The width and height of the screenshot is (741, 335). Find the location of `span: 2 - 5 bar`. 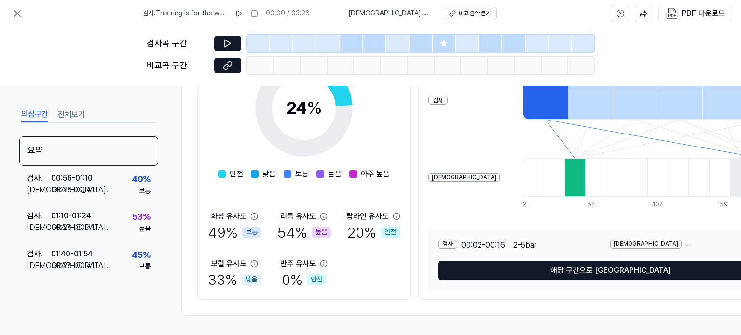

span: 2 - 5 bar is located at coordinates (525, 245).